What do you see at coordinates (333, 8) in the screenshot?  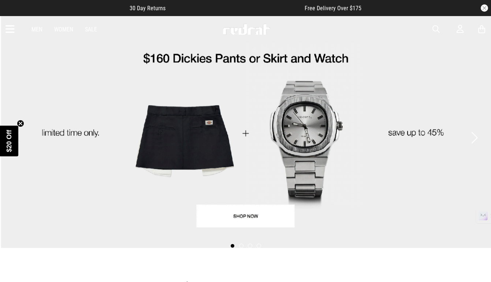 I see `span: Free Delivery Over $175` at bounding box center [333, 8].